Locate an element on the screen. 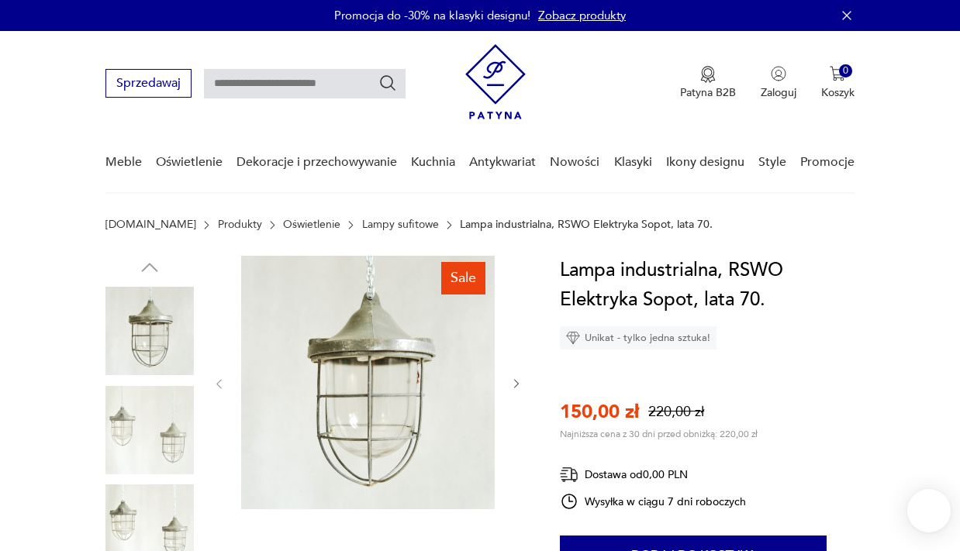 This screenshot has width=960, height=551. p: 150,00 zł is located at coordinates (599, 412).